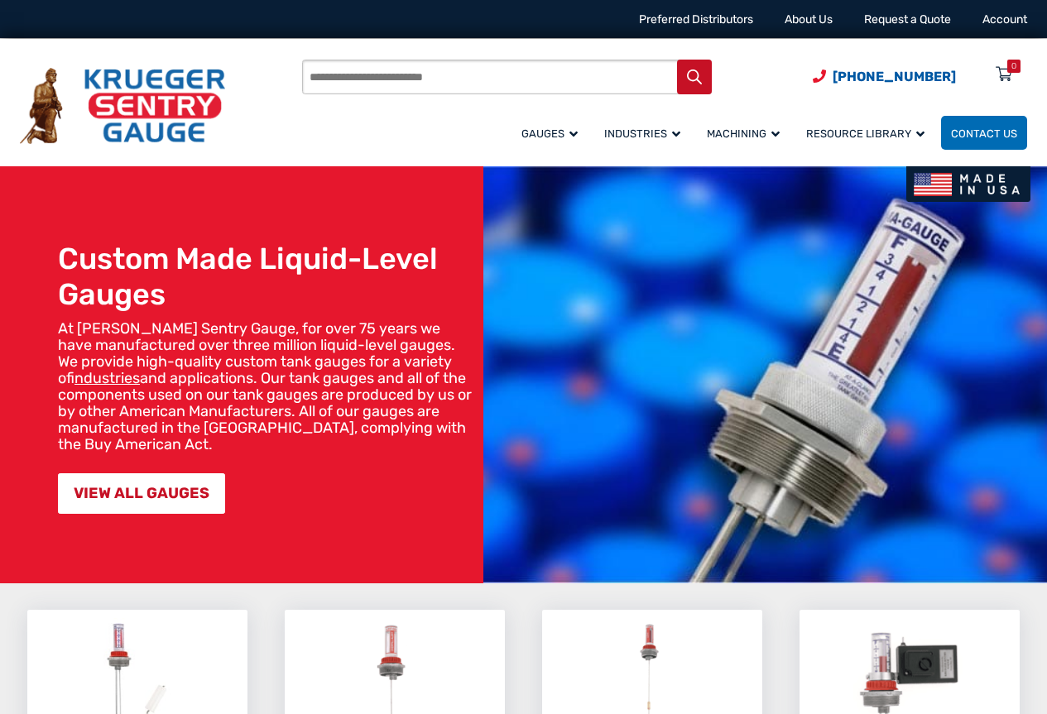 The image size is (1047, 714). What do you see at coordinates (696, 19) in the screenshot?
I see `a: Preferred Distributors` at bounding box center [696, 19].